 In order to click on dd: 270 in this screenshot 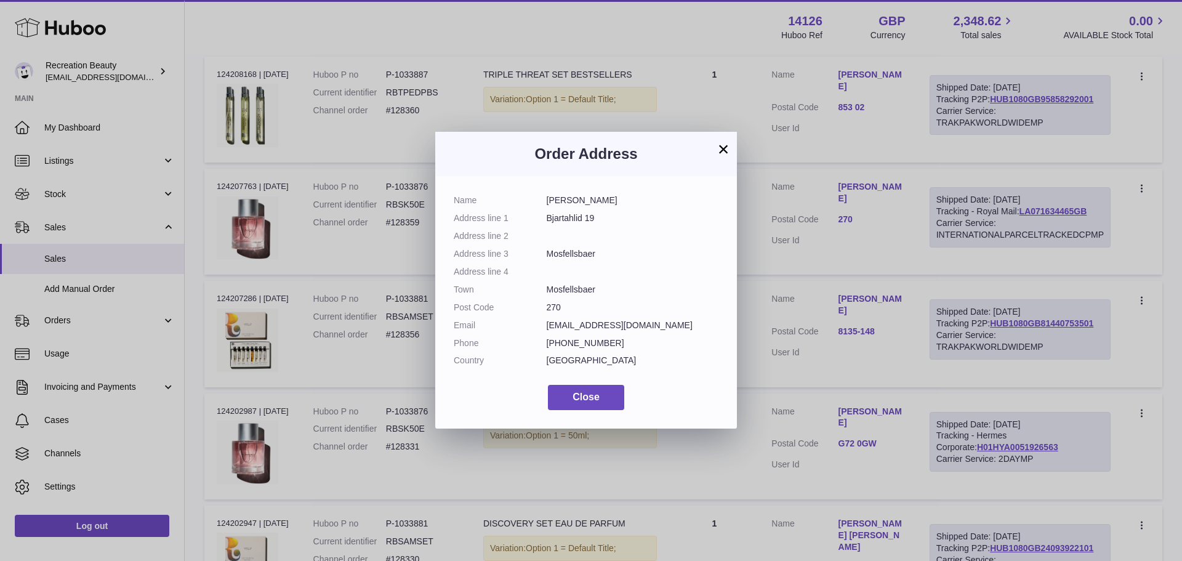, I will do `click(633, 307)`.